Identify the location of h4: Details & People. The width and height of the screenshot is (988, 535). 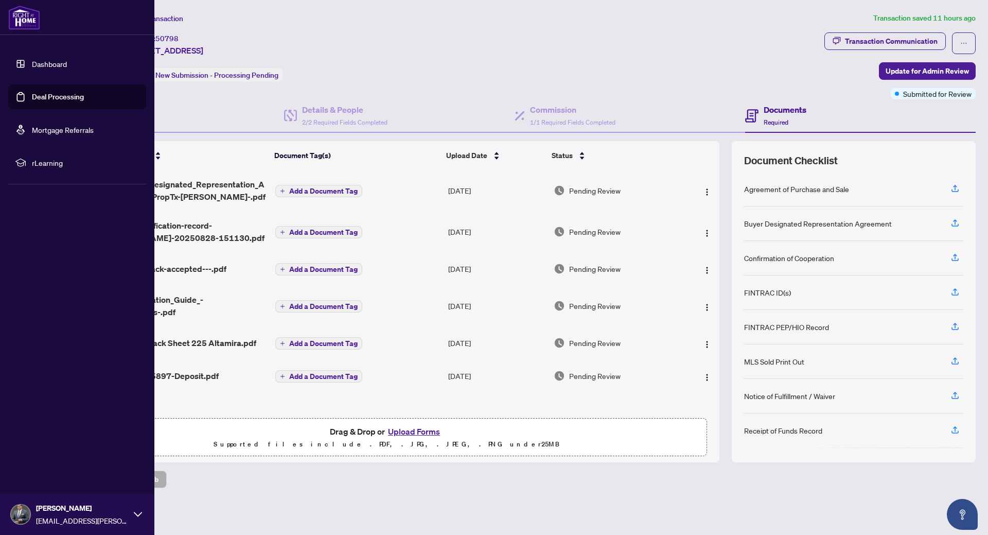
(345, 110).